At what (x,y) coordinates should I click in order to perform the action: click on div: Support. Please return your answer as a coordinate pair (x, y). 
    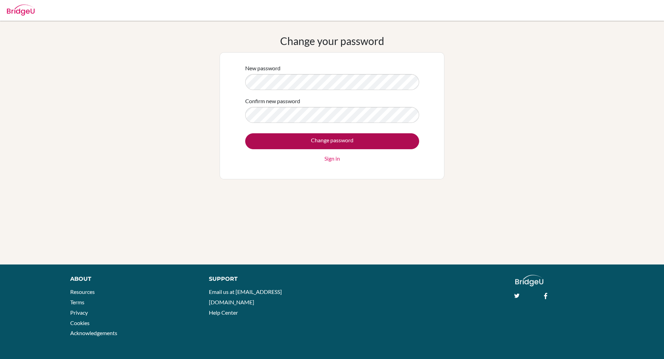
    Looking at the image, I should click on (266, 279).